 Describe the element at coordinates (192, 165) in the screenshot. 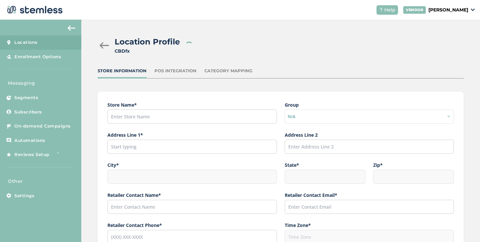

I see `label: City` at that location.